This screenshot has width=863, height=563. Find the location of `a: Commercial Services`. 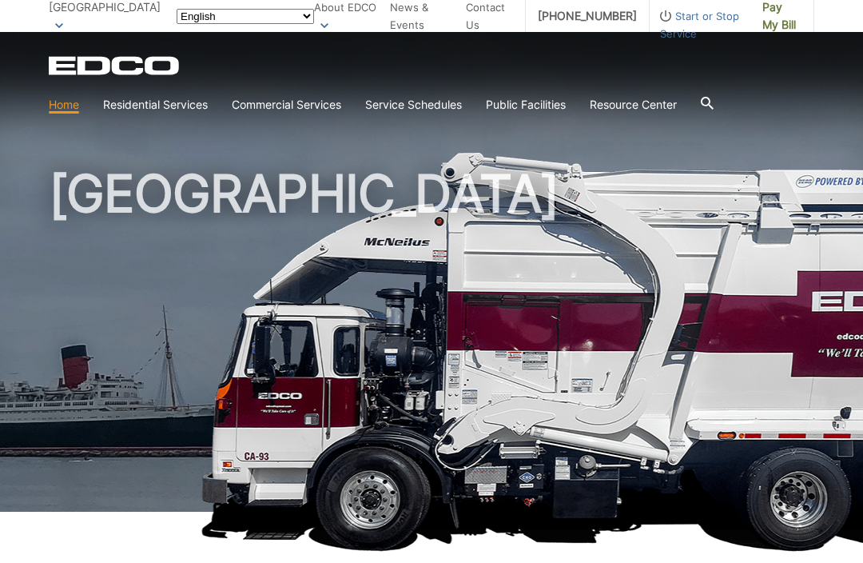

a: Commercial Services is located at coordinates (286, 105).